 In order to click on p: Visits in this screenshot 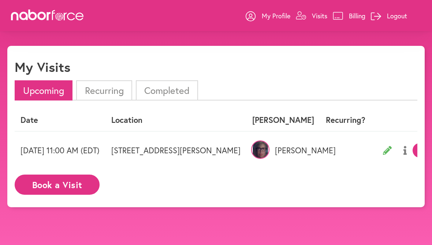, I will do `click(320, 16)`.